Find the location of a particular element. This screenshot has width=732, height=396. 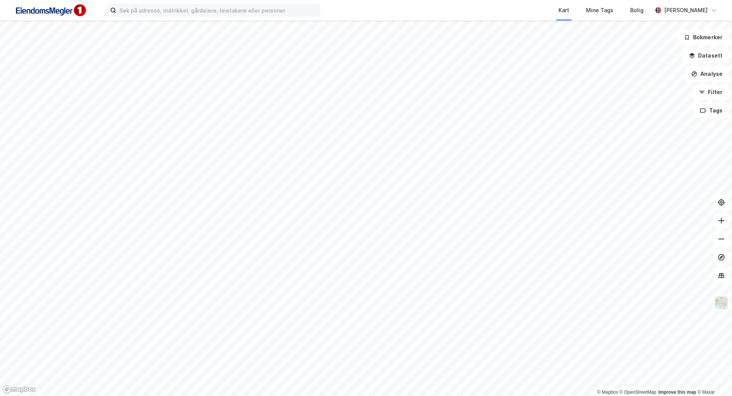

img: Z is located at coordinates (721, 303).